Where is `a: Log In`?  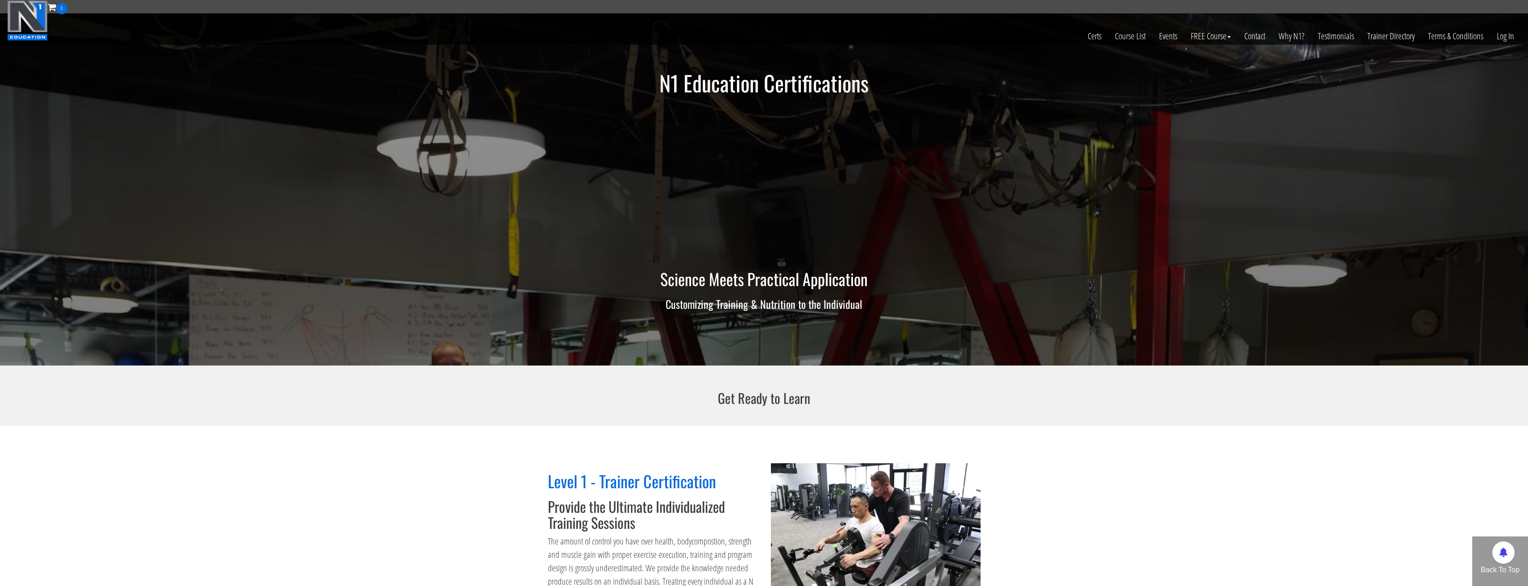
a: Log In is located at coordinates (1505, 36).